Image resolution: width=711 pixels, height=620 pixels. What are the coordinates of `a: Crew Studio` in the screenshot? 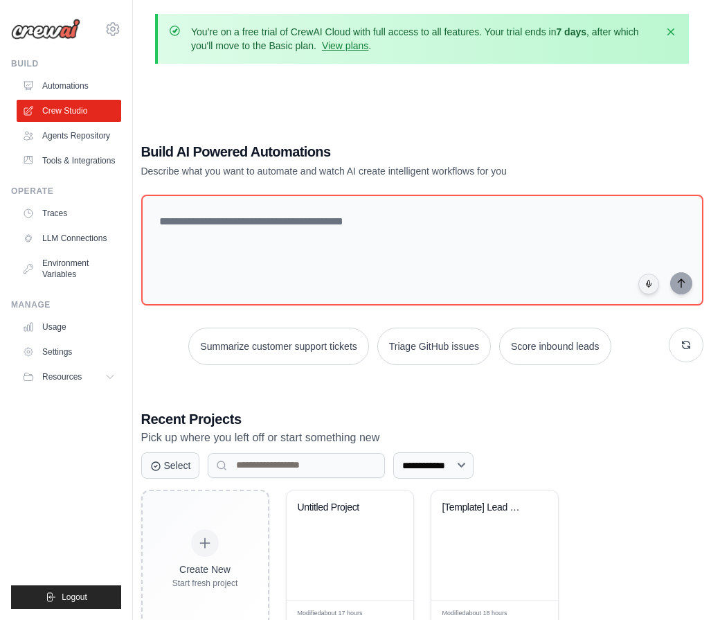 It's located at (69, 111).